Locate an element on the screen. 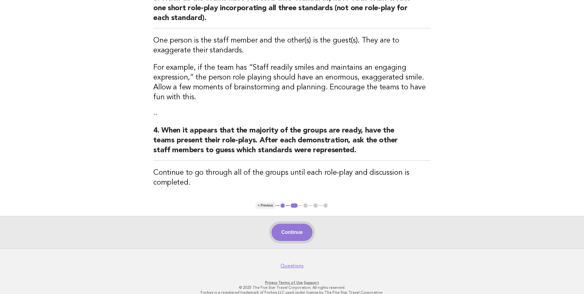 Image resolution: width=584 pixels, height=294 pixels. button: Continue is located at coordinates (292, 232).